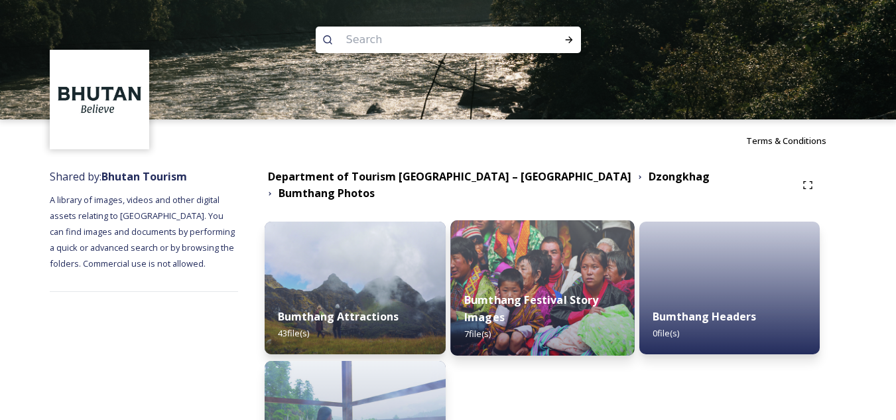 Image resolution: width=896 pixels, height=420 pixels. What do you see at coordinates (293, 333) in the screenshot?
I see `span: 43 file(s)` at bounding box center [293, 333].